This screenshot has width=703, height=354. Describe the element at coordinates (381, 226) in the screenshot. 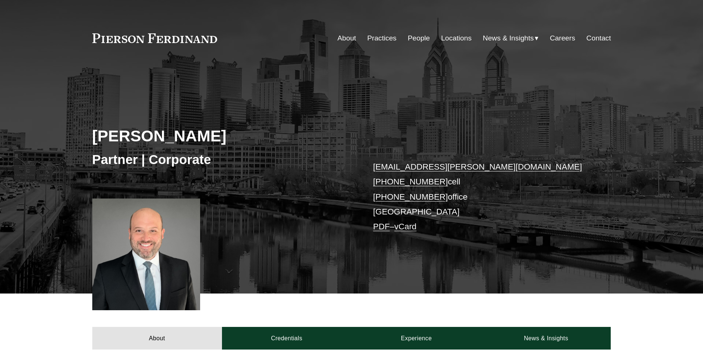

I see `a: PDF` at that location.